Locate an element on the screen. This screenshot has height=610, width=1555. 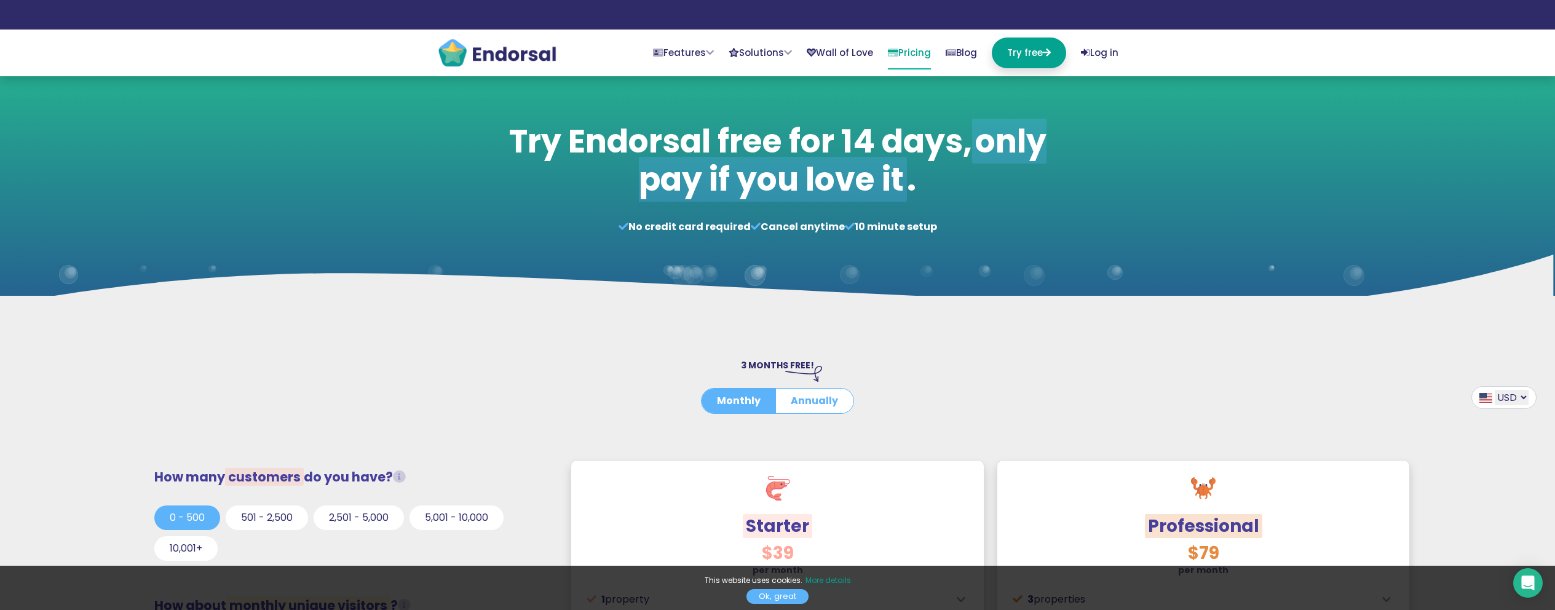
button: 10,001+ is located at coordinates (186, 548).